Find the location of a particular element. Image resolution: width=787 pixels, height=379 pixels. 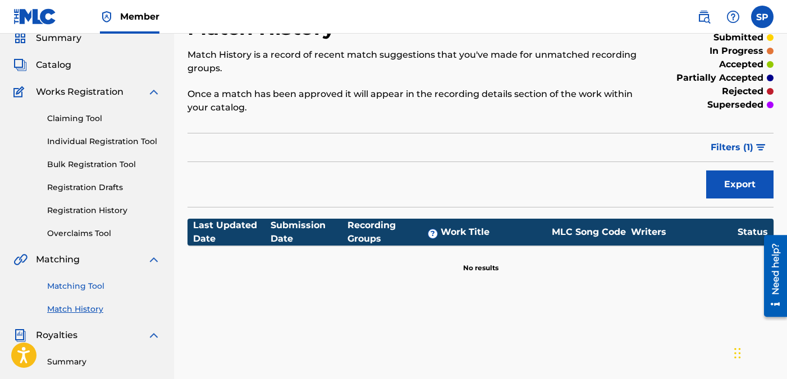

span: Catalog is located at coordinates (53, 65).